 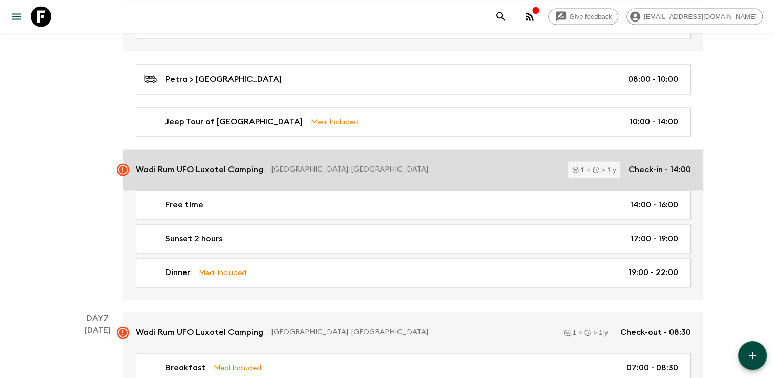 What do you see at coordinates (16, 16) in the screenshot?
I see `button: menu` at bounding box center [16, 16].